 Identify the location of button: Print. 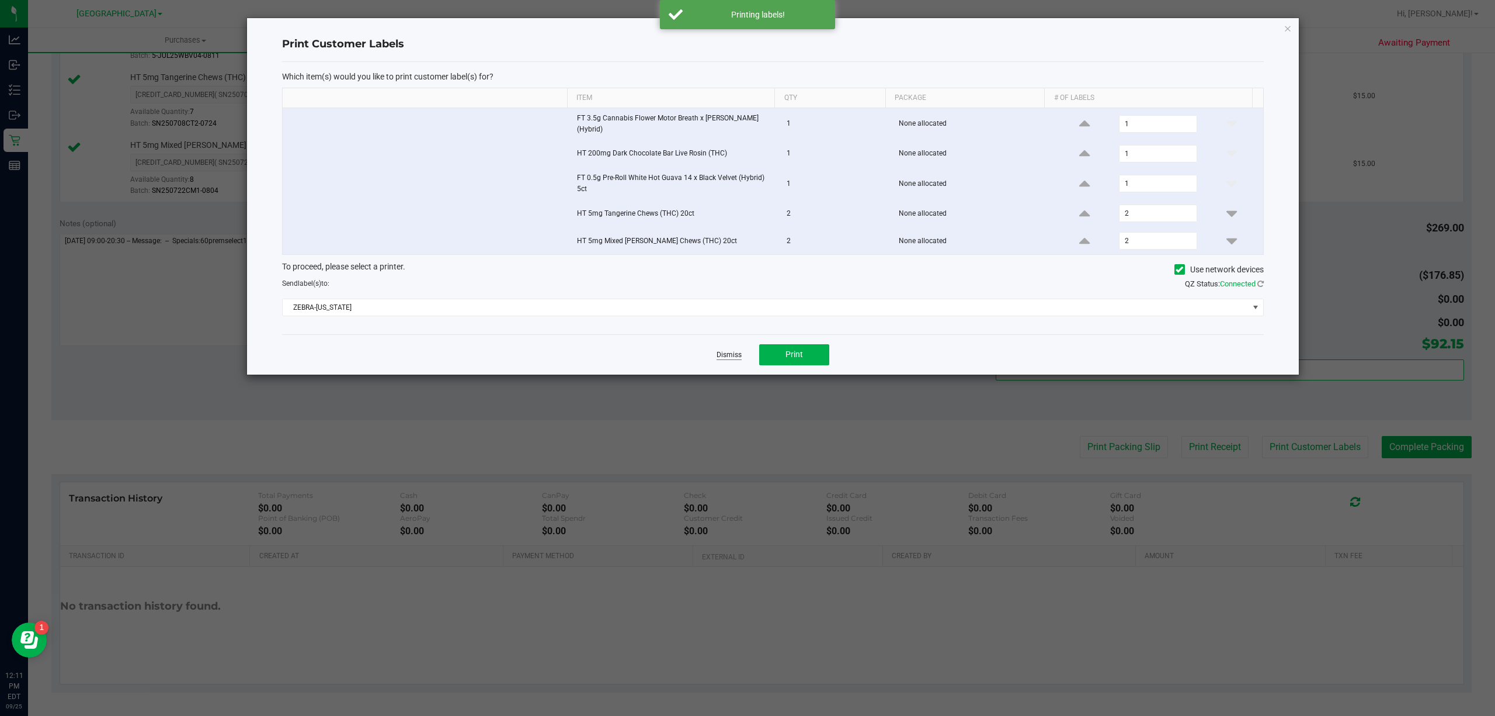
(794, 355).